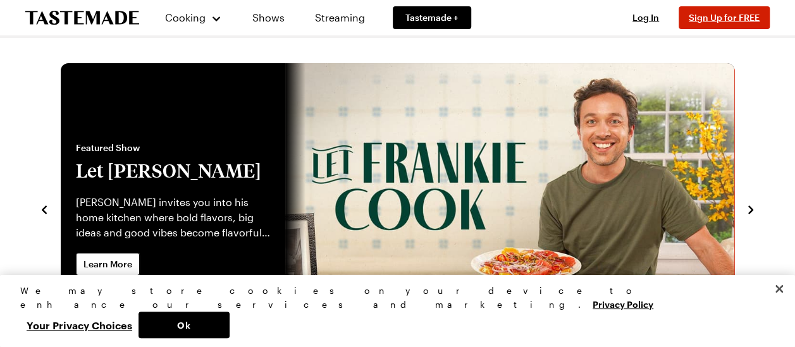  I want to click on span: Learn More, so click(108, 264).